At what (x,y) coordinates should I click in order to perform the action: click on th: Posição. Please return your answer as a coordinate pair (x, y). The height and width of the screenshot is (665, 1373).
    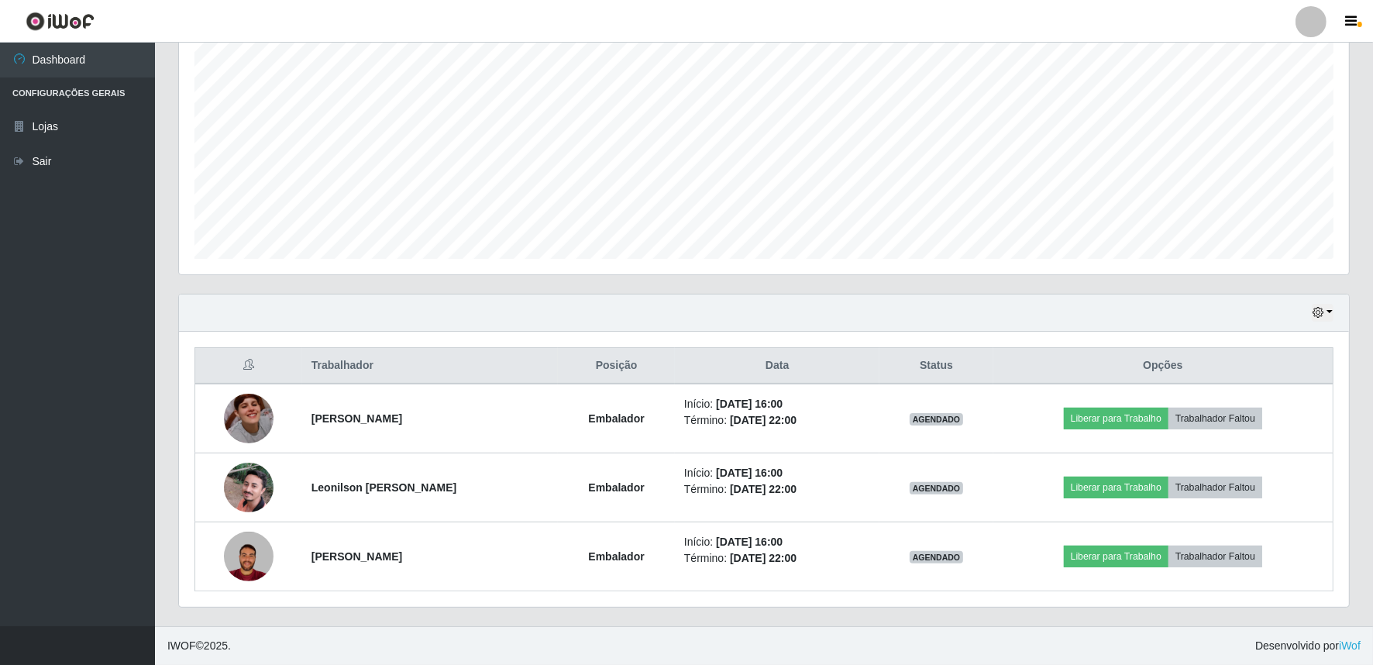
    Looking at the image, I should click on (616, 366).